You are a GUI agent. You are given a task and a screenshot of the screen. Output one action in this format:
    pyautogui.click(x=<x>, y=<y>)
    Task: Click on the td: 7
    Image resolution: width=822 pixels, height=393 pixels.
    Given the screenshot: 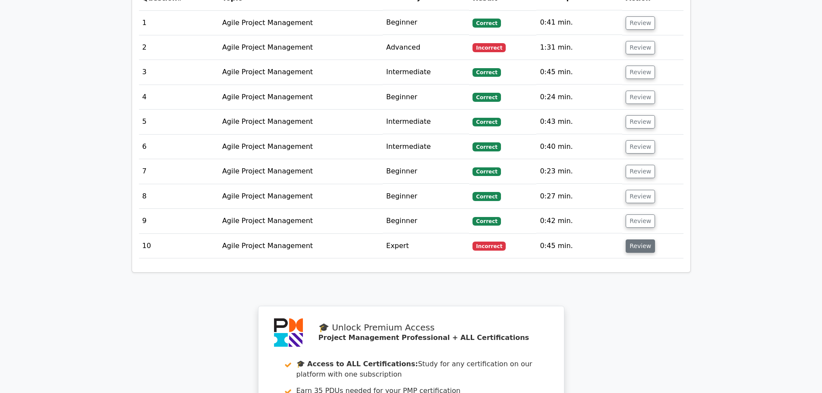 What is the action you would take?
    pyautogui.click(x=179, y=171)
    